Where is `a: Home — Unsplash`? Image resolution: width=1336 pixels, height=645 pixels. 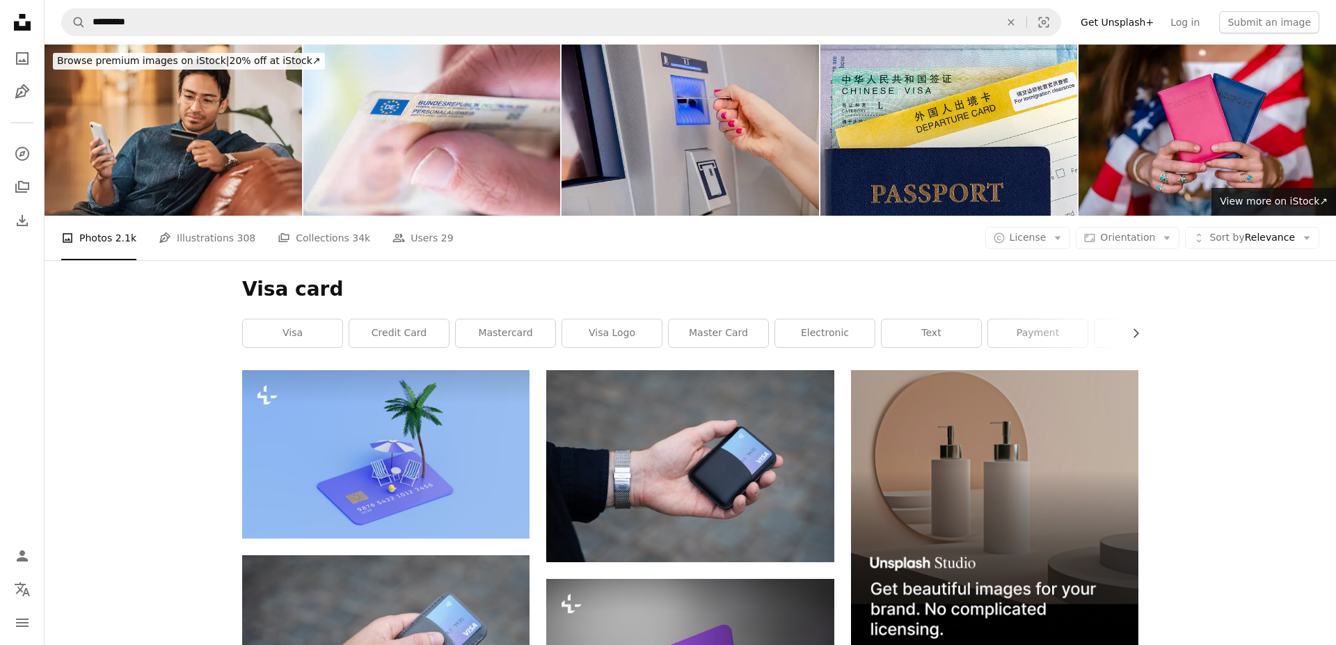
a: Home — Unsplash is located at coordinates (22, 24).